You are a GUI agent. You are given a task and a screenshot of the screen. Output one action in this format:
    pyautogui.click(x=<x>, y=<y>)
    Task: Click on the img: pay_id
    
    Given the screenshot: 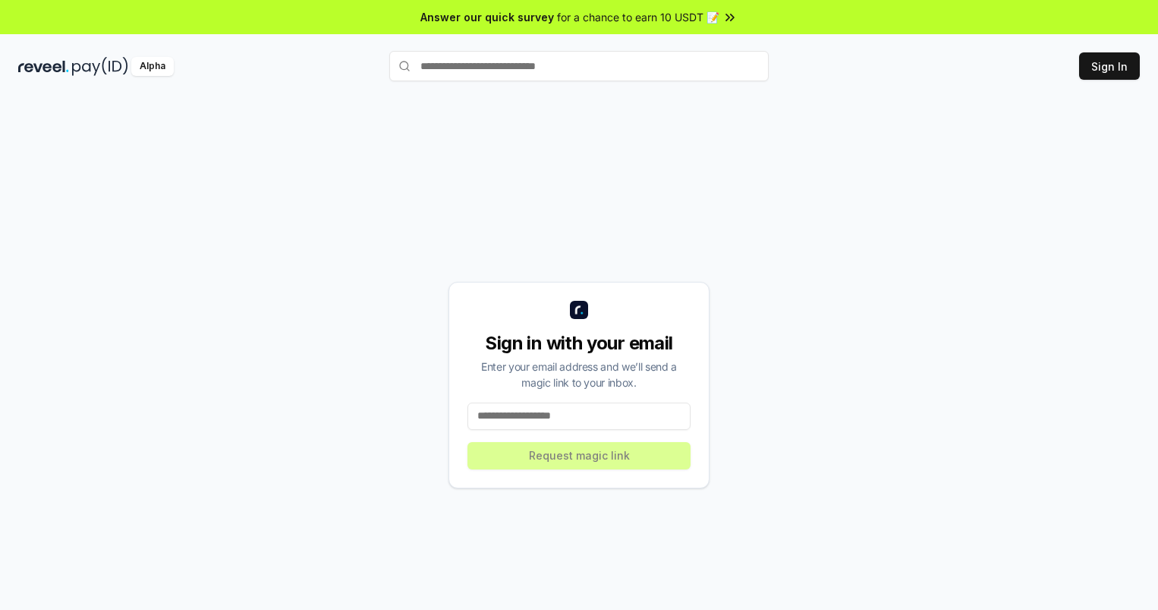 What is the action you would take?
    pyautogui.click(x=100, y=66)
    